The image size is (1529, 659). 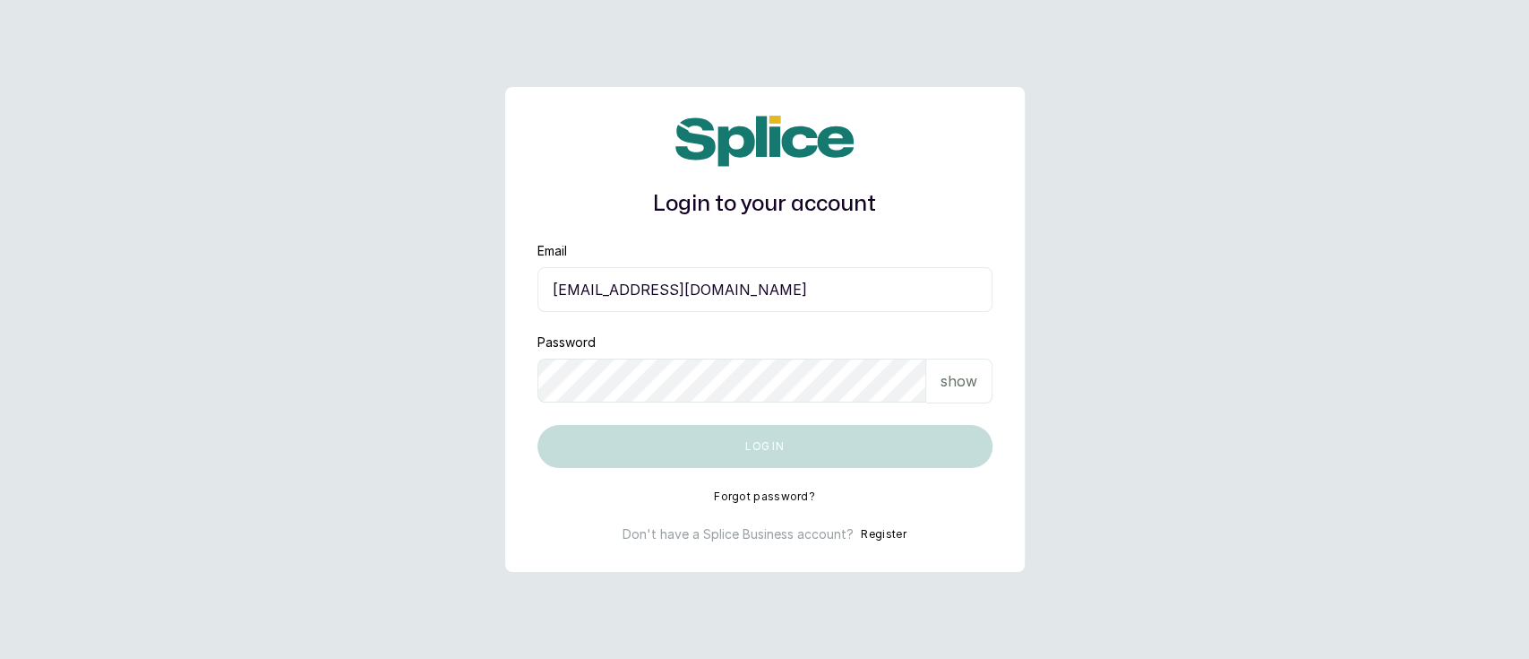 What do you see at coordinates (765, 289) in the screenshot?
I see `input: email@acme.com` at bounding box center [765, 289].